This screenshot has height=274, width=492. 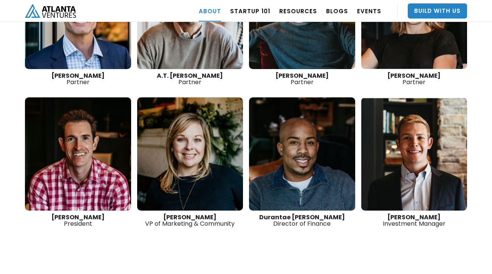 I want to click on a: EVENTS, so click(x=369, y=11).